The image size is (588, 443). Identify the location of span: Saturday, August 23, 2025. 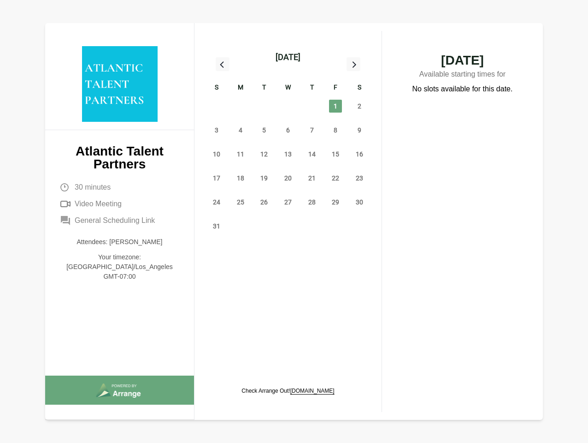
(360, 178).